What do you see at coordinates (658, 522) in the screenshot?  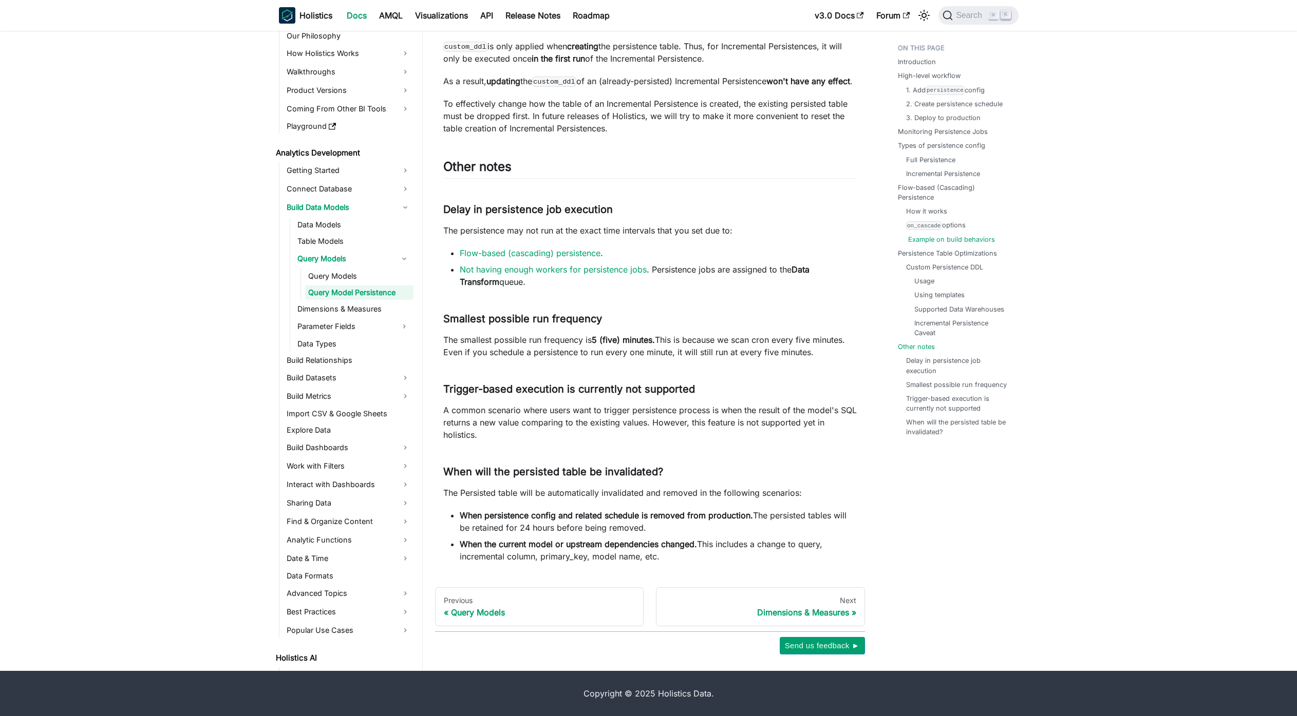 I see `li: The persisted tables will be retained for 24 hours before being removed.` at bounding box center [658, 522].